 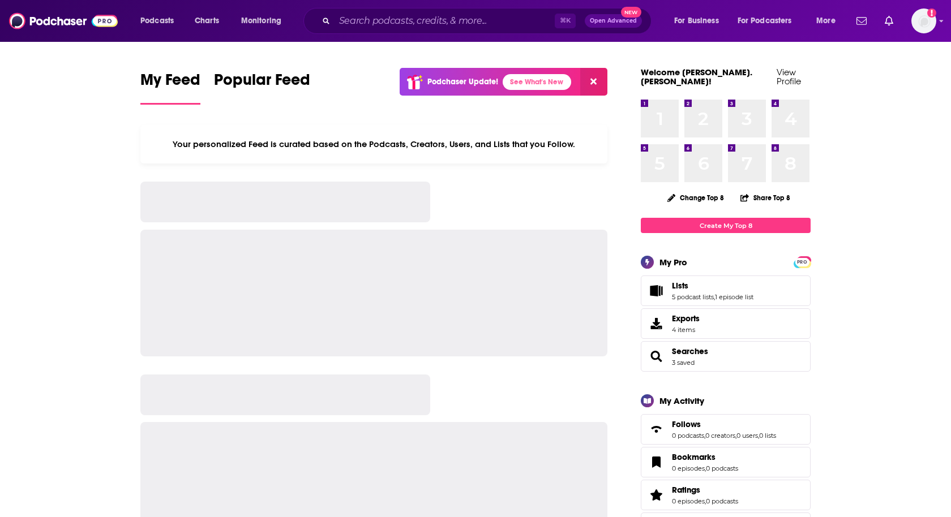 I want to click on p: Podchaser Update!, so click(x=462, y=81).